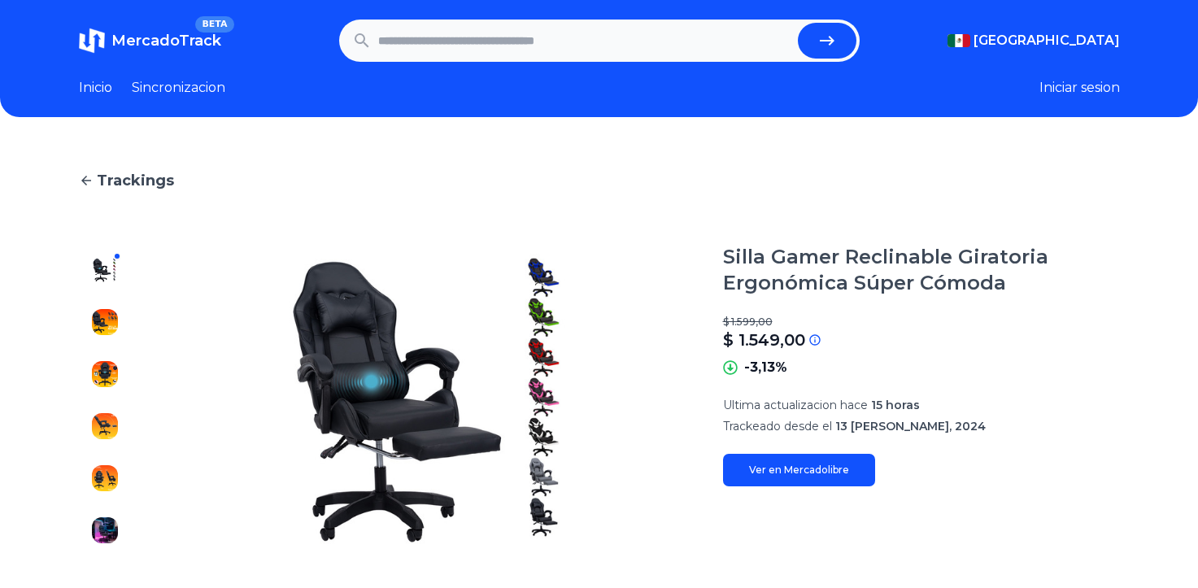  Describe the element at coordinates (764, 340) in the screenshot. I see `p: $ 1.549,00` at that location.